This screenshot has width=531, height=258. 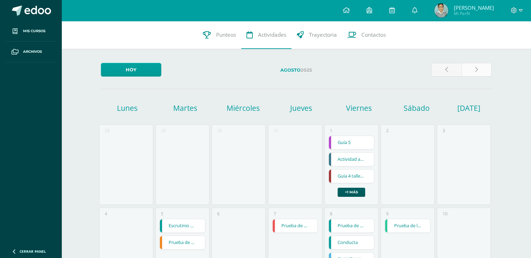 I want to click on a: +1 más, so click(x=351, y=192).